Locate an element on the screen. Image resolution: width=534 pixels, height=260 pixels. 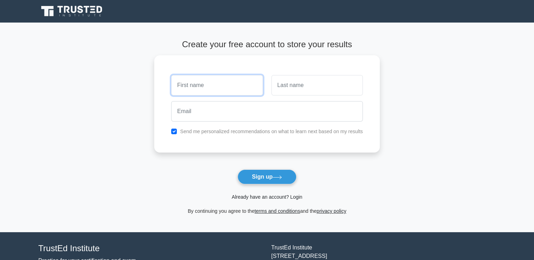
h4: TrustEd Institute is located at coordinates (151, 249).